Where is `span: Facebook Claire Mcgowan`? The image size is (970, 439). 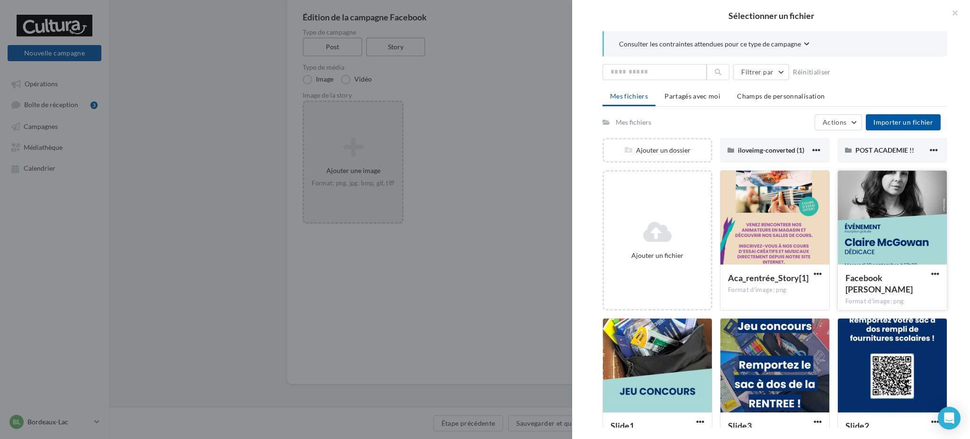
span: Facebook Claire Mcgowan is located at coordinates (879, 283).